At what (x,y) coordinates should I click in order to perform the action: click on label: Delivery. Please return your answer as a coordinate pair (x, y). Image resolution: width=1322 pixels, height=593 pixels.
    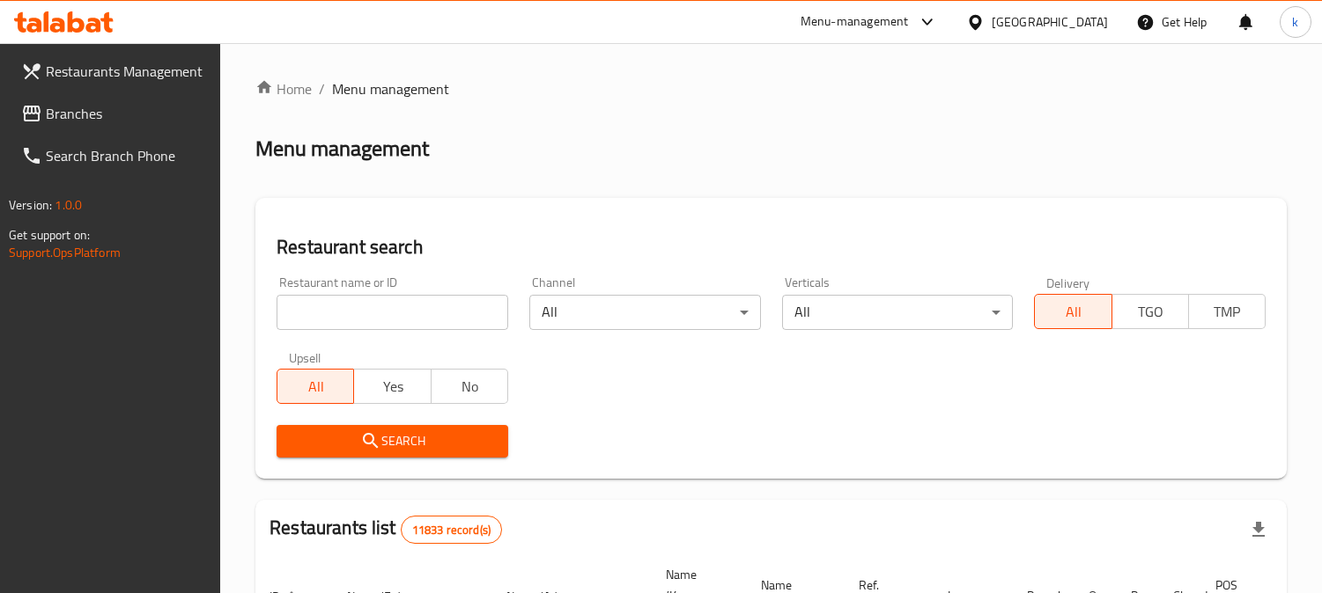
    Looking at the image, I should click on (1068, 283).